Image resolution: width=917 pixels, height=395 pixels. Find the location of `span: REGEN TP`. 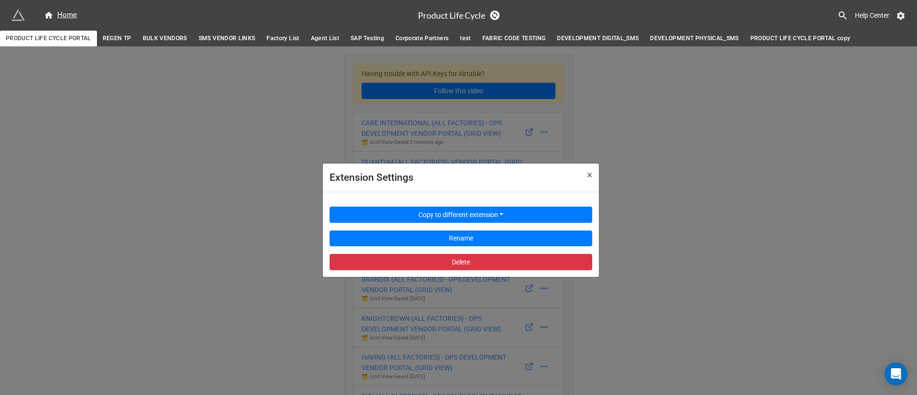

span: REGEN TP is located at coordinates (117, 38).